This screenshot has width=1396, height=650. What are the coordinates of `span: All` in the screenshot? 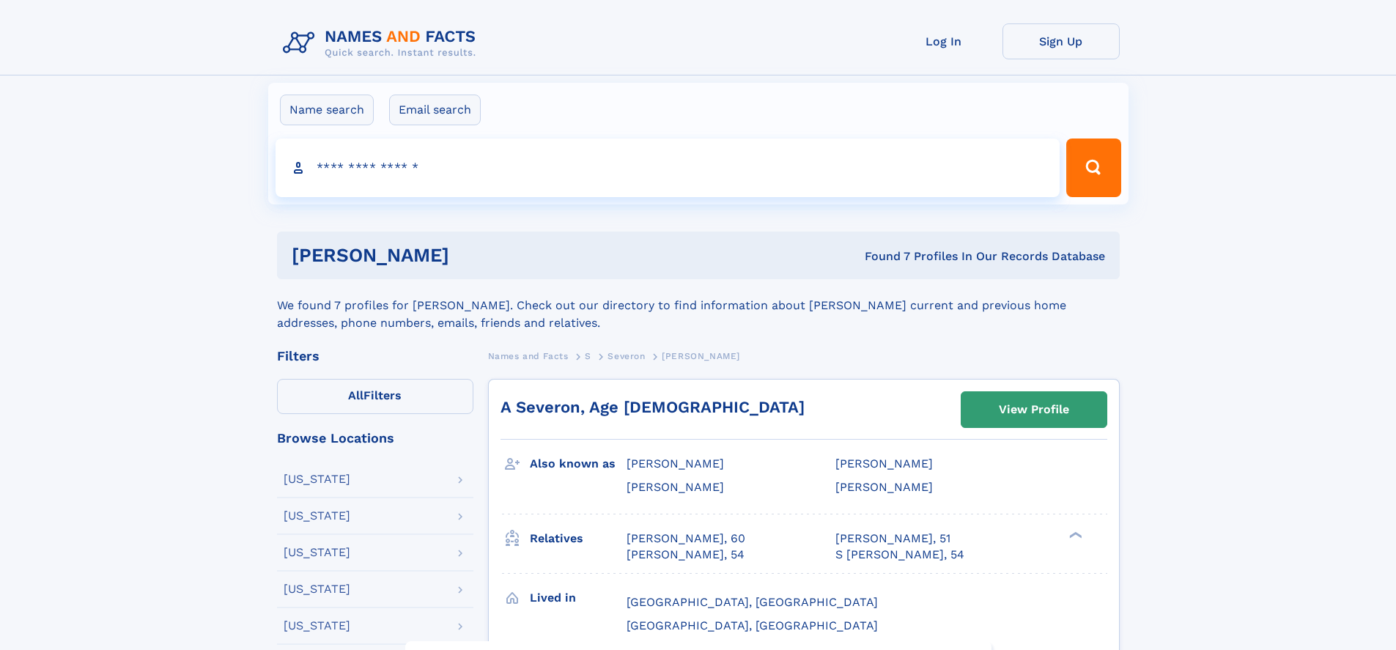 It's located at (355, 395).